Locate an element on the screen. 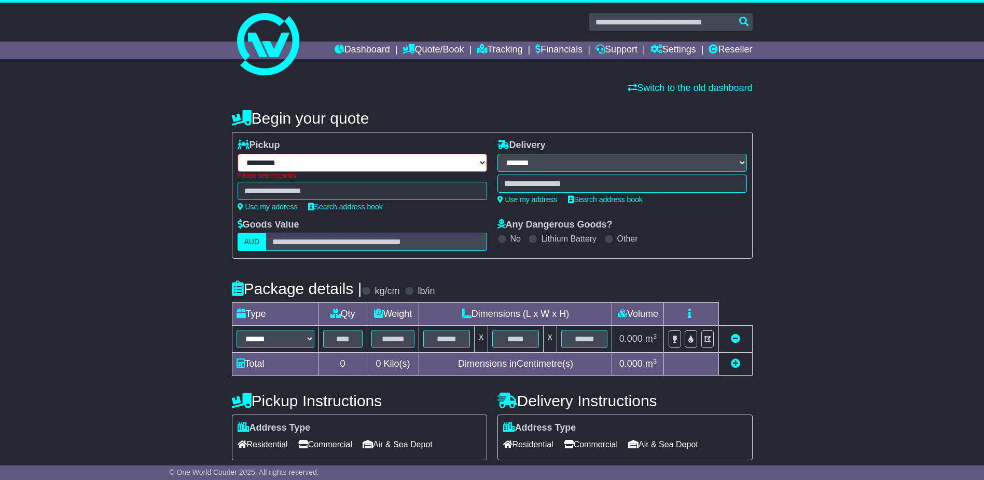  td: Kilo(s) is located at coordinates (393, 364).